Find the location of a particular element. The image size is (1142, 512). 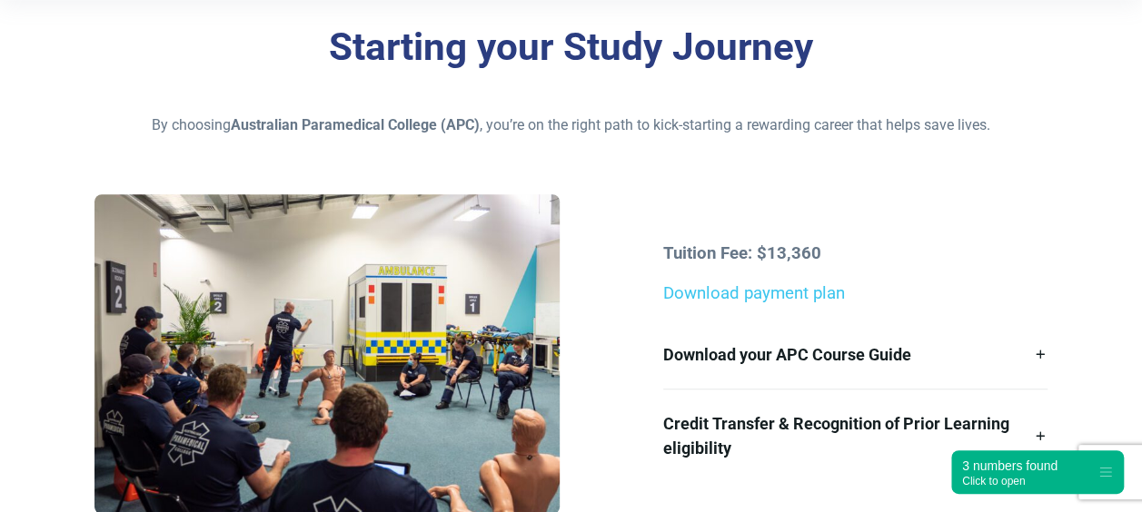

a: Download payment plan is located at coordinates (754, 293).